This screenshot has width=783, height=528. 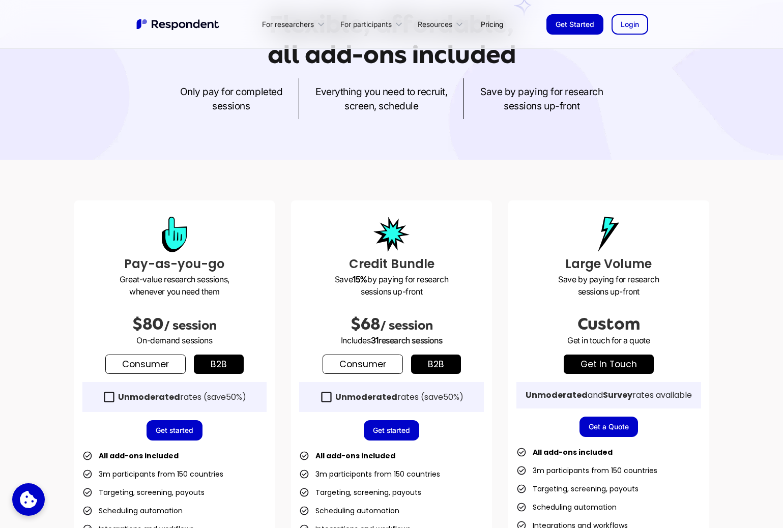 What do you see at coordinates (492, 24) in the screenshot?
I see `a: Pricing` at bounding box center [492, 24].